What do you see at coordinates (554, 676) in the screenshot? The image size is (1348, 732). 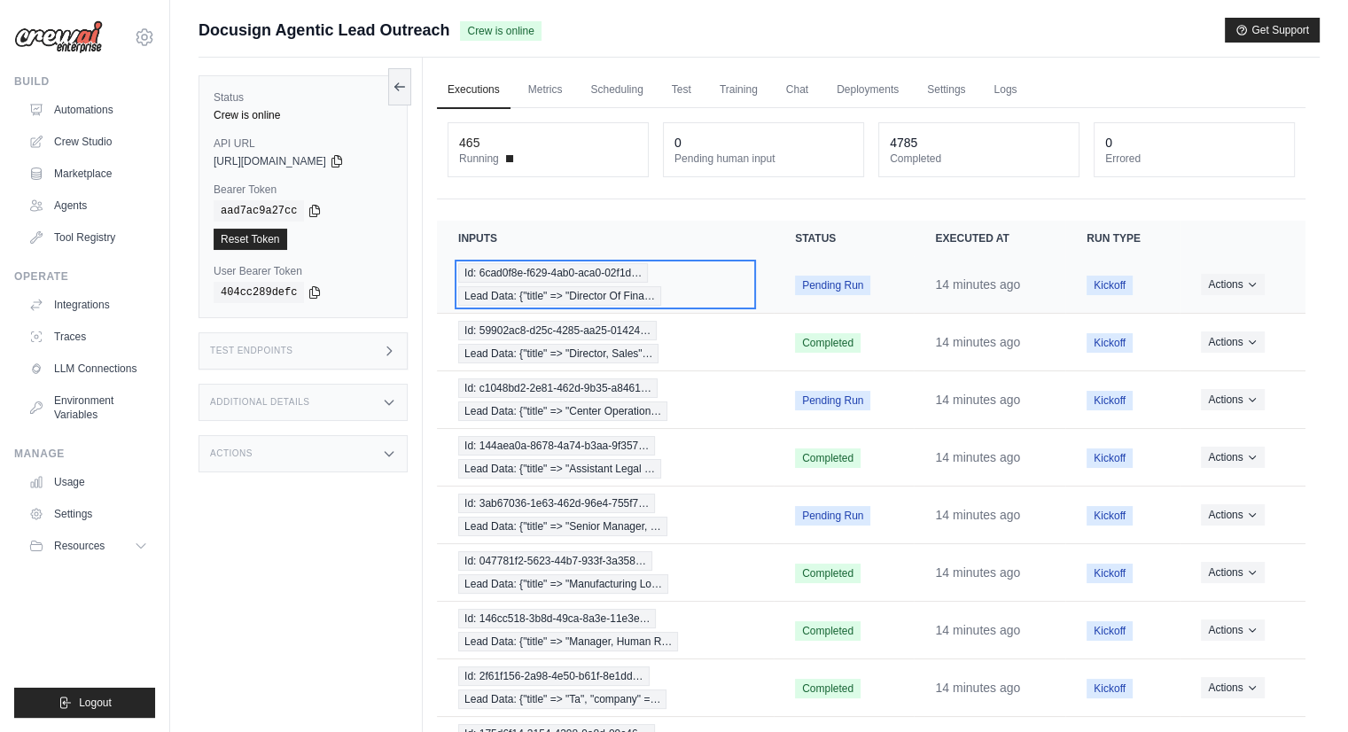 I see `span: Id: 2f61f156-2a98-4e50-b61f-8e1dd…` at bounding box center [554, 676].